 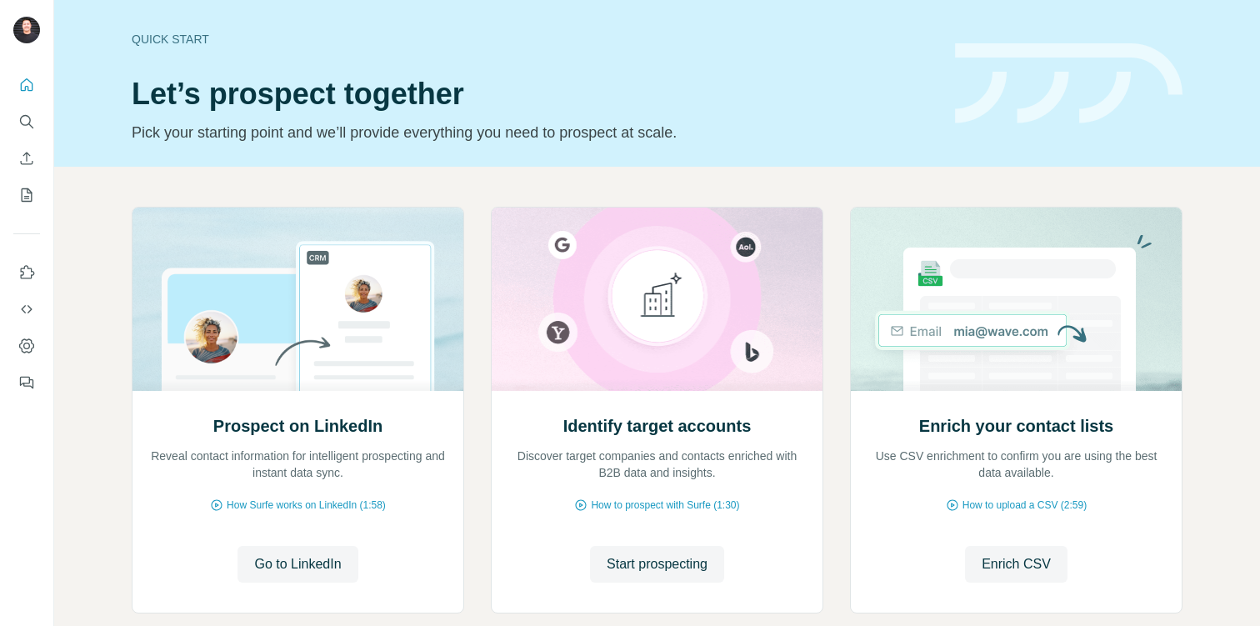 I want to click on h2: Enrich your contact lists, so click(x=1016, y=426).